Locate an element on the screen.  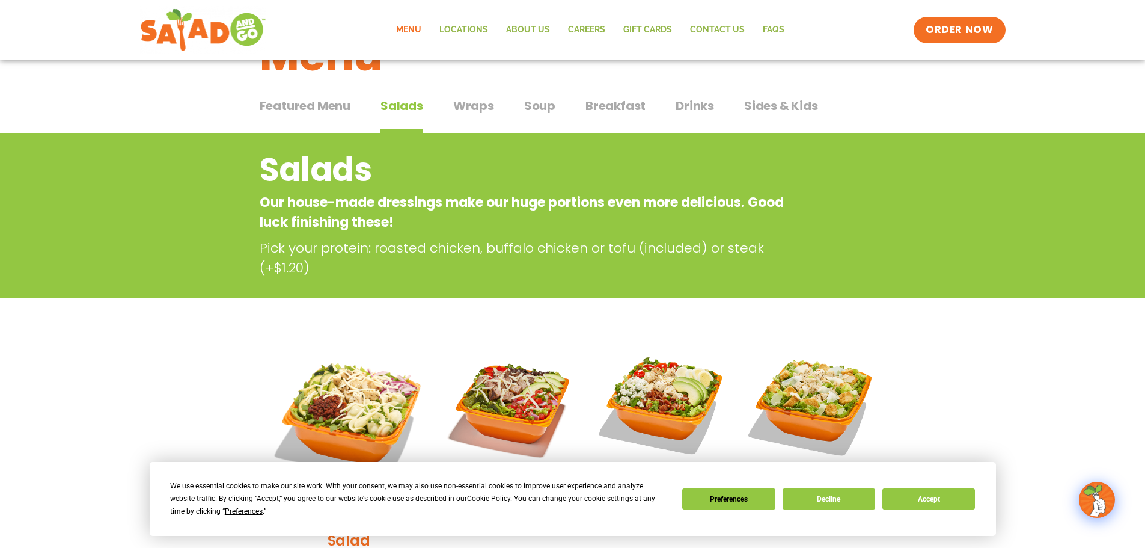
span: Cookie Policy is located at coordinates (489, 498).